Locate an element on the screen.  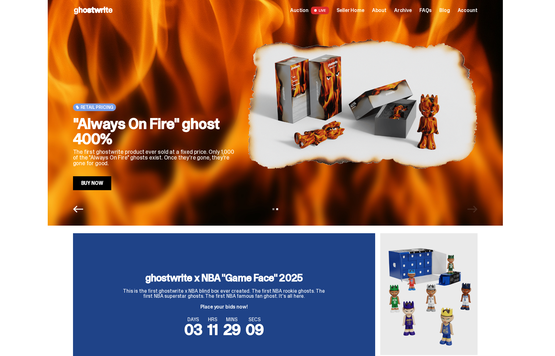
button: View slide 2 is located at coordinates (277, 209).